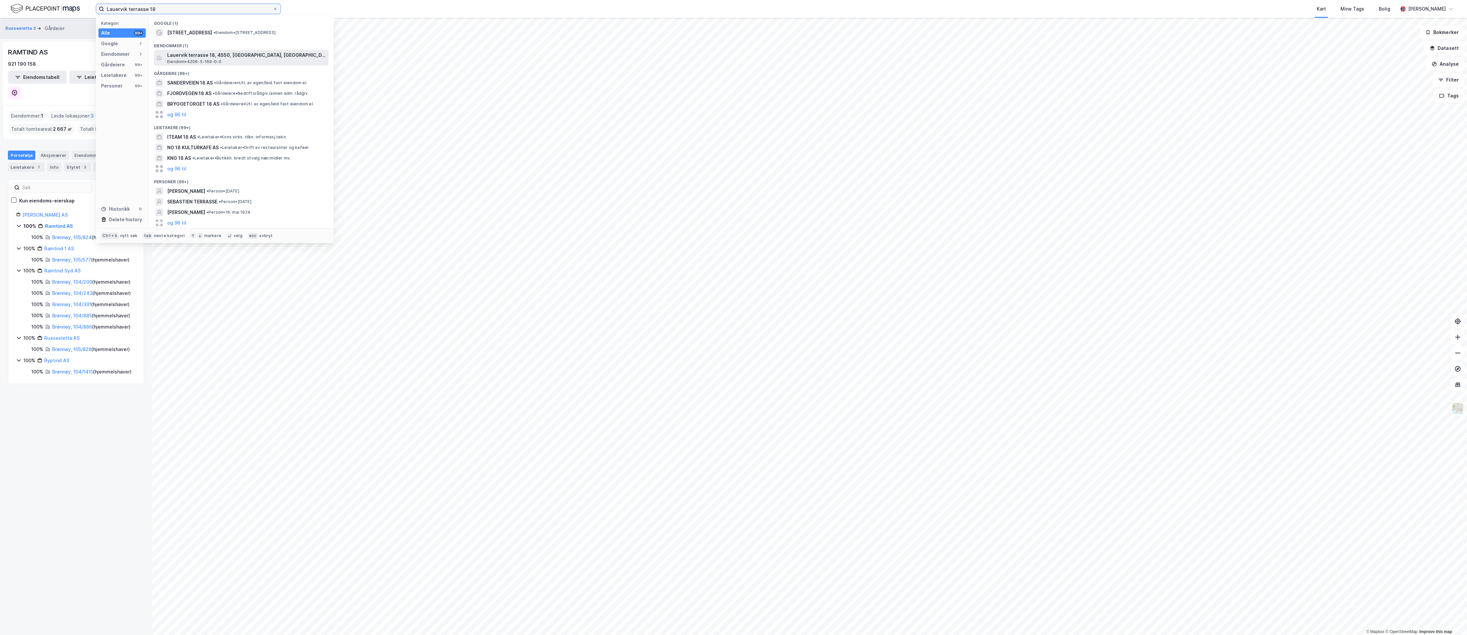  Describe the element at coordinates (112, 86) in the screenshot. I see `div: Personer` at that location.